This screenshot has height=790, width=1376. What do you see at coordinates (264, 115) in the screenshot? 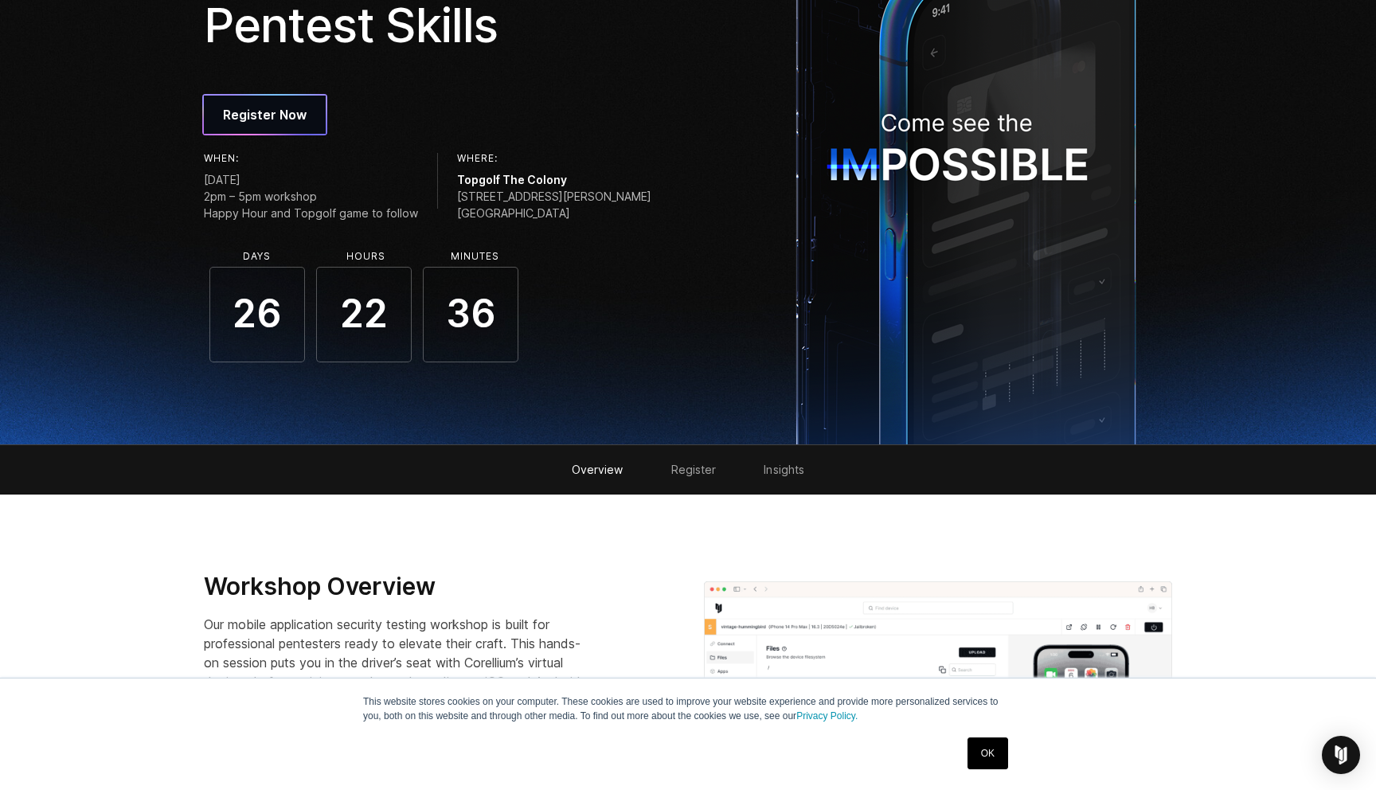
I see `span: Register Now` at bounding box center [264, 115].